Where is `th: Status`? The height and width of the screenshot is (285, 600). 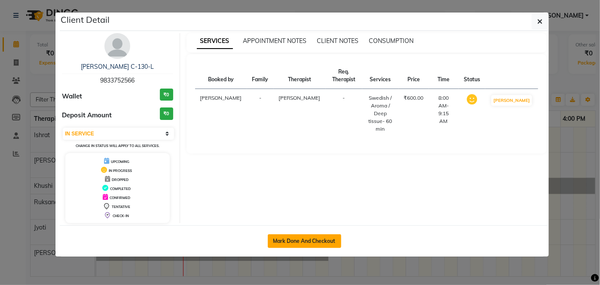 th: Status is located at coordinates (472, 76).